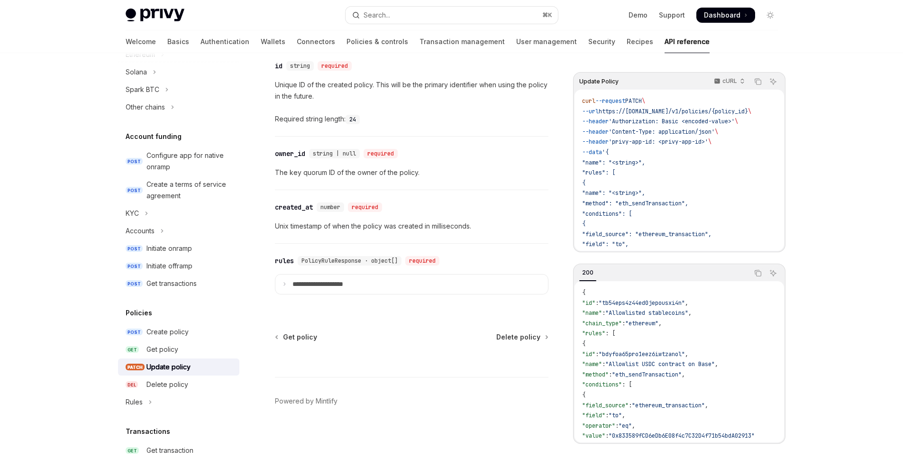 This screenshot has height=459, width=903. Describe the element at coordinates (594, 436) in the screenshot. I see `span: "value"` at that location.